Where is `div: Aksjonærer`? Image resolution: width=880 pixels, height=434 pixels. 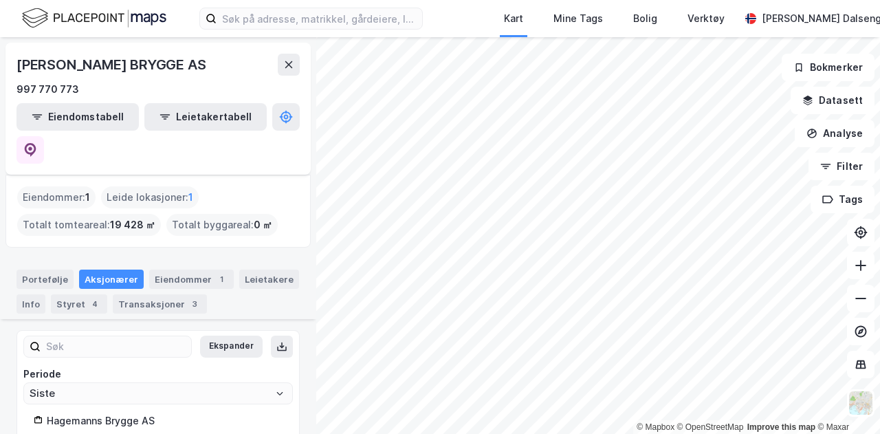
div: Aksjonærer is located at coordinates (111, 279).